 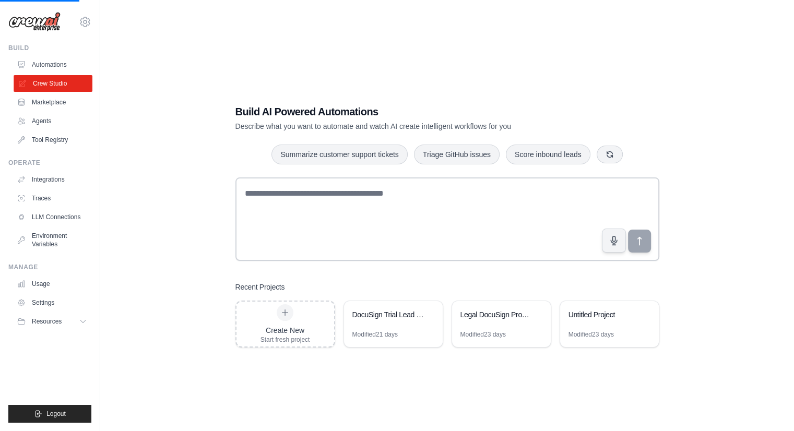 I want to click on button: Click to speak your automation idea, so click(x=614, y=241).